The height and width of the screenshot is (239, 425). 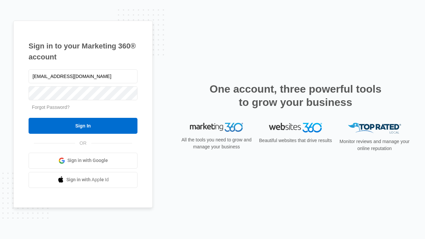 What do you see at coordinates (88, 160) in the screenshot?
I see `span: Sign in with Google` at bounding box center [88, 160].